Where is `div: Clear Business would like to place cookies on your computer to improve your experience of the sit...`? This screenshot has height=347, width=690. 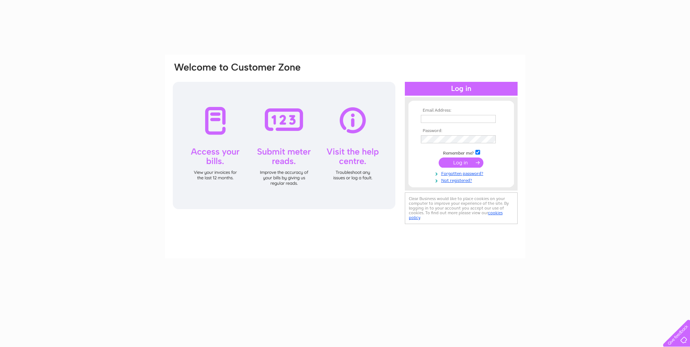 div: Clear Business would like to place cookies on your computer to improve your experience of the sit... is located at coordinates (461, 208).